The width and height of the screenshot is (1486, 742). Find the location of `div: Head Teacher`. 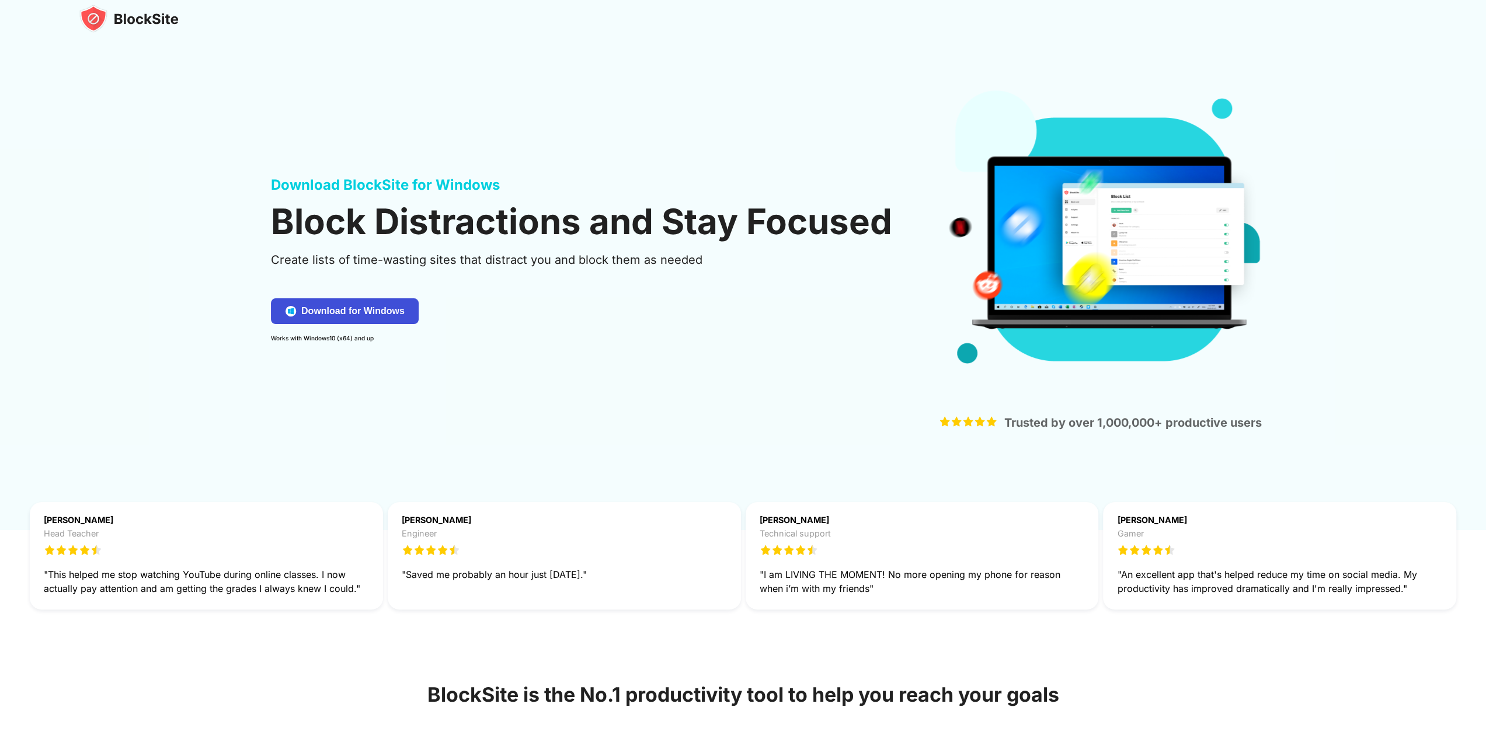

div: Head Teacher is located at coordinates (78, 534).